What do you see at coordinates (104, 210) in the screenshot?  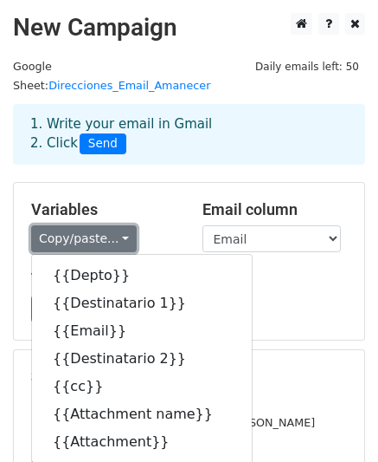 I see `h5: Variables` at bounding box center [104, 210].